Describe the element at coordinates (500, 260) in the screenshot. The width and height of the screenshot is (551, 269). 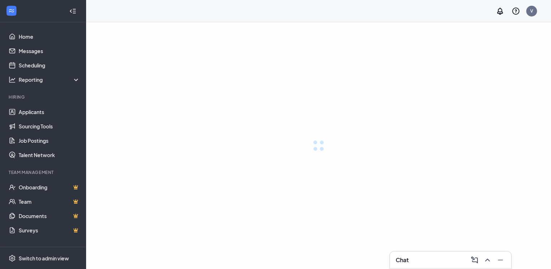
I see `svg: Minimize` at that location.